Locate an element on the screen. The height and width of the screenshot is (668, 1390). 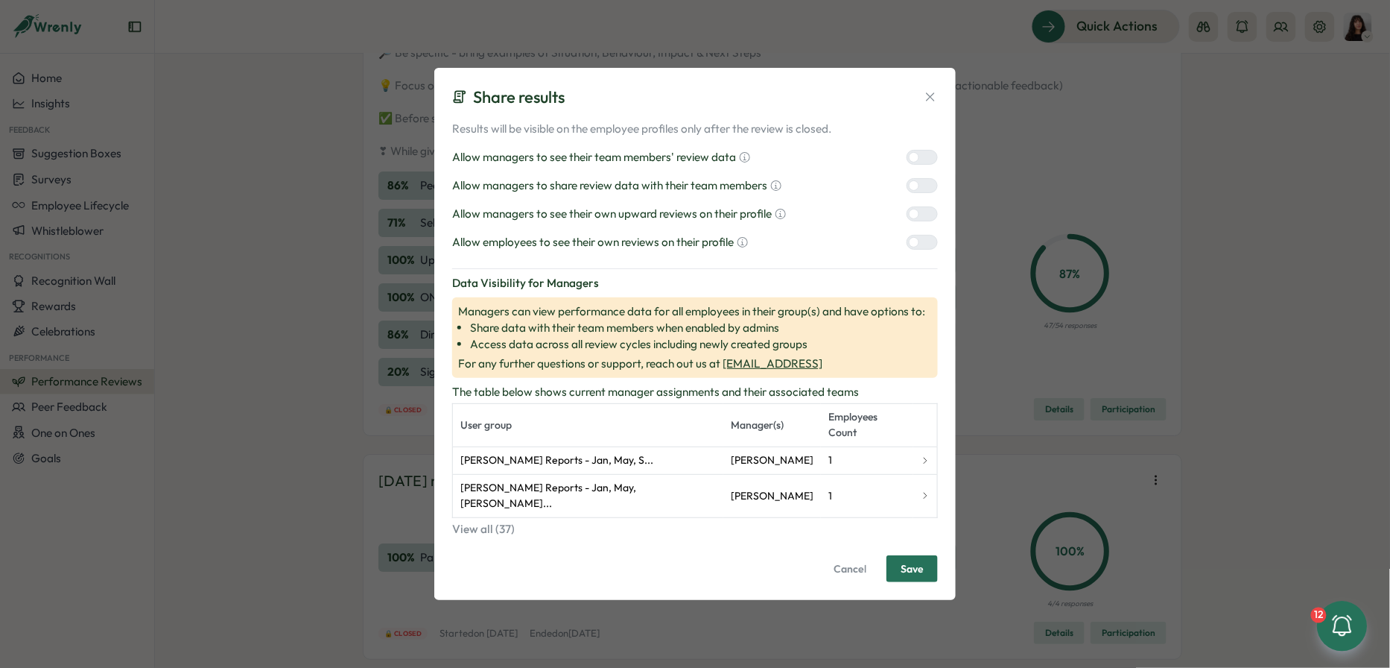
button: View all (37) is located at coordinates (695, 529).